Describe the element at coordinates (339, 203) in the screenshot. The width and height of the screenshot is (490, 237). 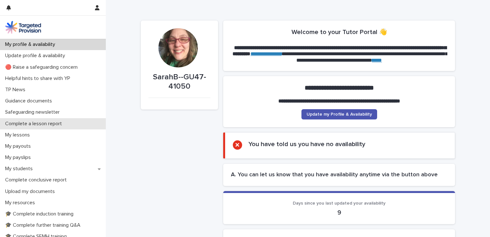
I see `span: Days since you last updated your availability` at that location.